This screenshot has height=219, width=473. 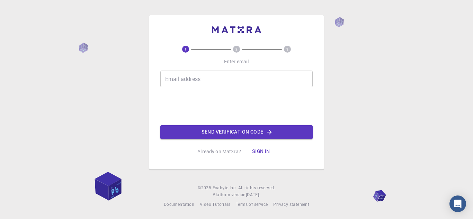 I want to click on a: Exabyte Inc., so click(x=225, y=188).